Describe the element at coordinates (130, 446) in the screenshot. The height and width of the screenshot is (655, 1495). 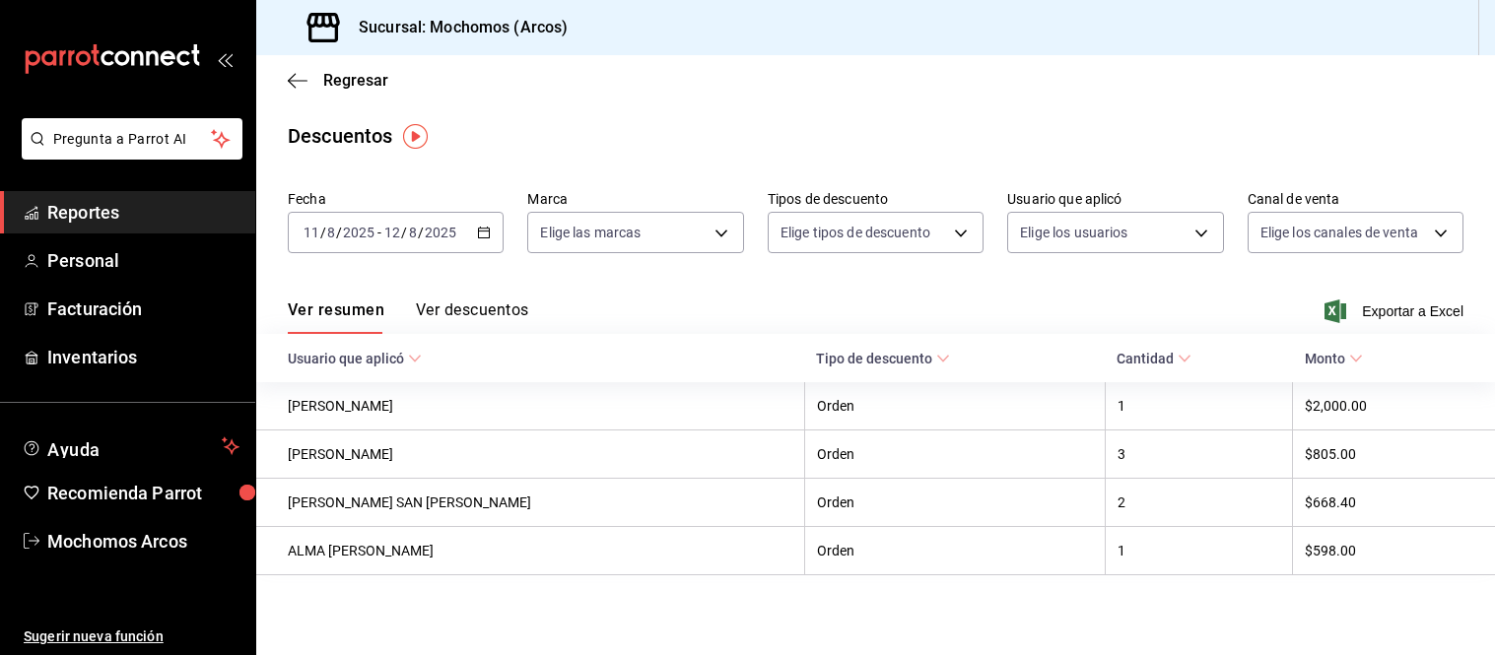
I see `span: Ayuda` at that location.